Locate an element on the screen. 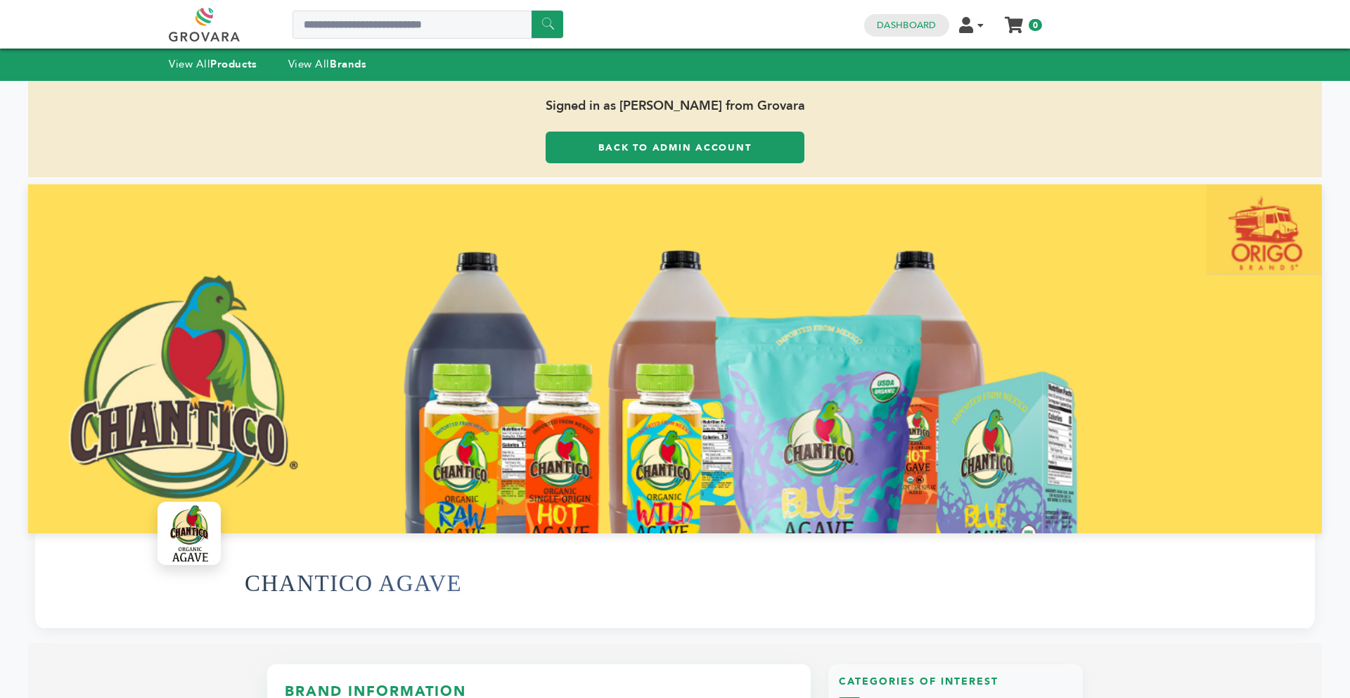 This screenshot has width=1350, height=698. strong: Brands is located at coordinates (348, 64).